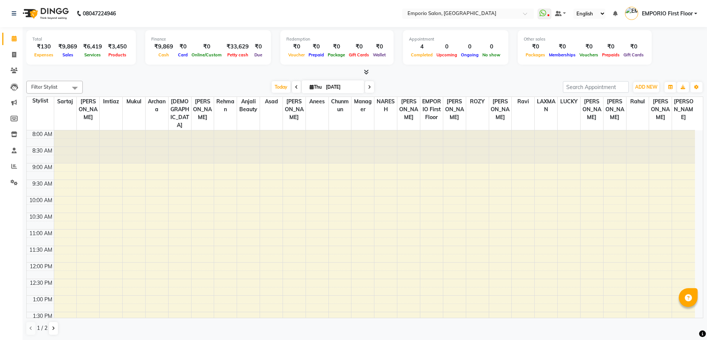  I want to click on span: Memberships, so click(562, 55).